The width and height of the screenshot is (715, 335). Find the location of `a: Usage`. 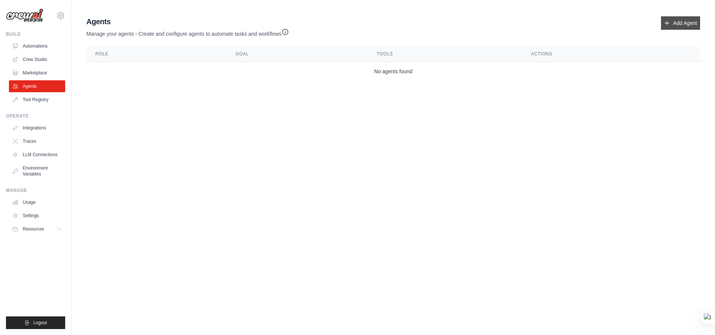

a: Usage is located at coordinates (37, 202).